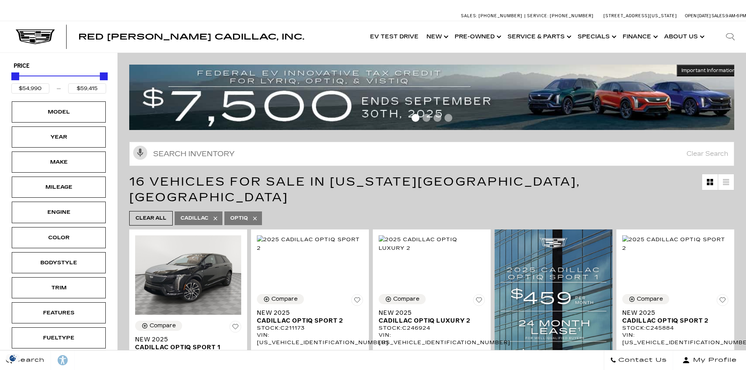 This screenshot has height=370, width=746. Describe the element at coordinates (188, 344) in the screenshot. I see `a: New 2025Cadillac OPTIQ Sport 1` at that location.